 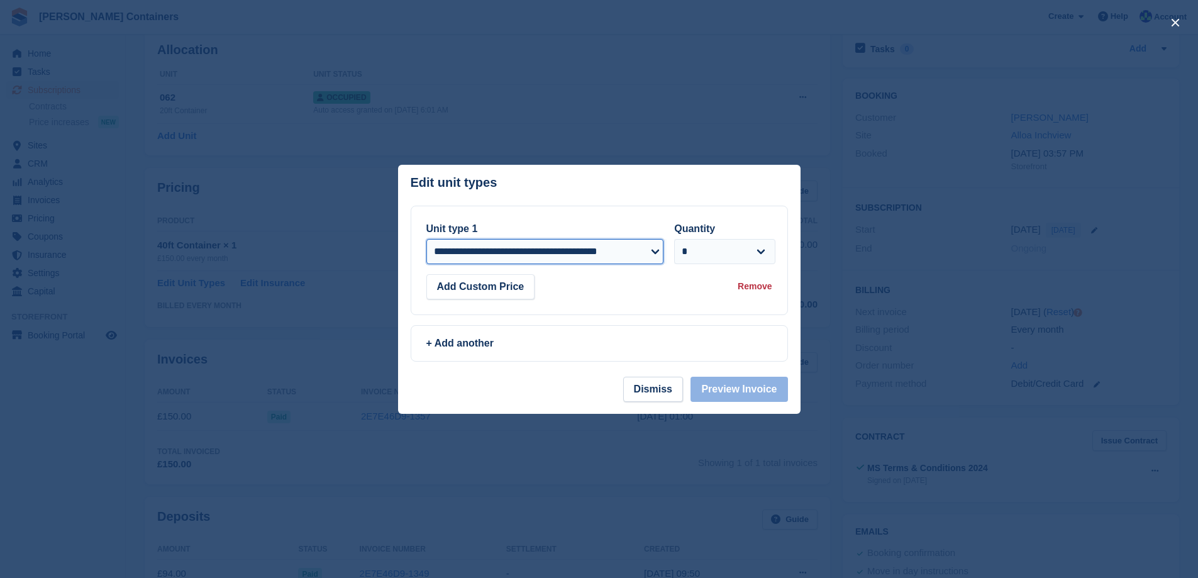 What do you see at coordinates (480, 287) in the screenshot?
I see `button: Add Custom Price` at bounding box center [480, 287].